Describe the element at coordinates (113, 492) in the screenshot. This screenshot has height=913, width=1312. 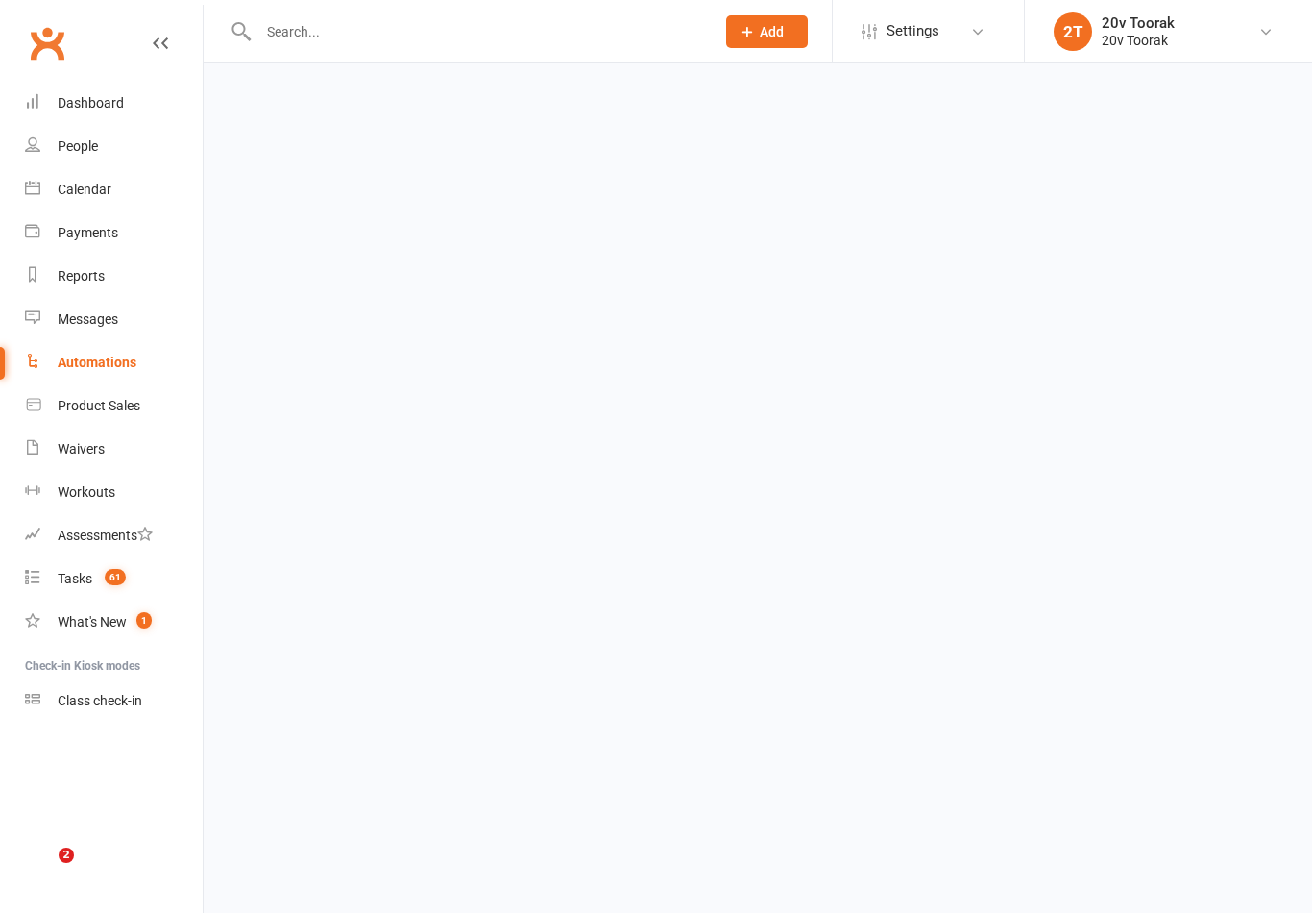
I see `a: Workouts` at that location.